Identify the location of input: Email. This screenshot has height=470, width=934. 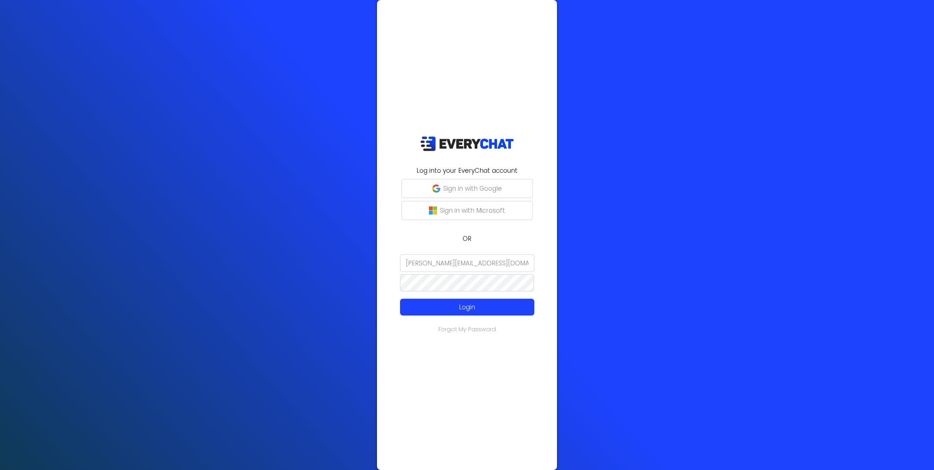
(467, 263).